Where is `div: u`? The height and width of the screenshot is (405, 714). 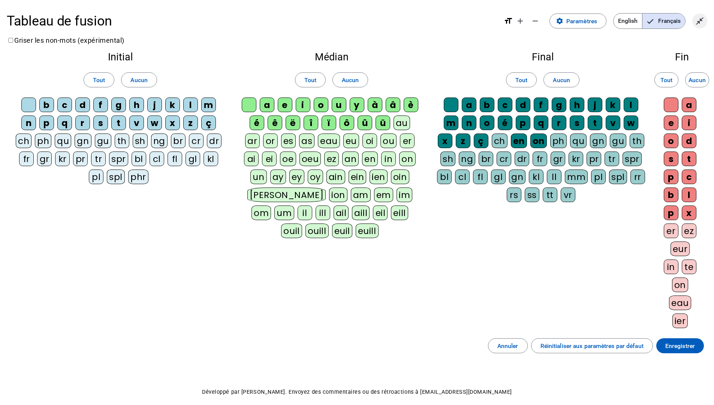 div: u is located at coordinates (339, 105).